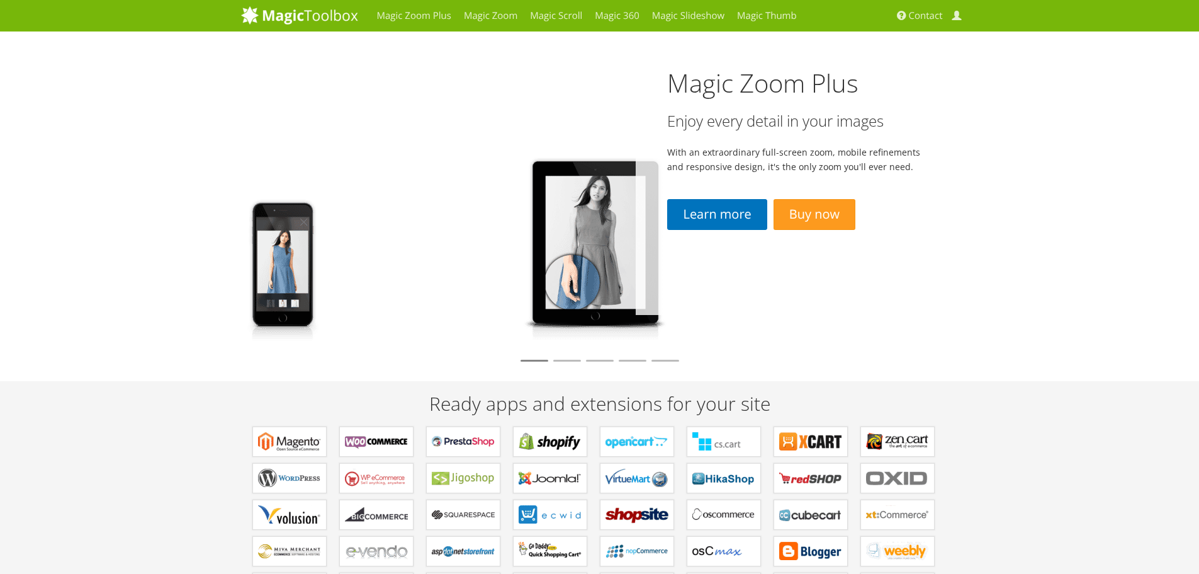 Image resolution: width=1199 pixels, height=574 pixels. What do you see at coordinates (814, 214) in the screenshot?
I see `a: Buy now` at bounding box center [814, 214].